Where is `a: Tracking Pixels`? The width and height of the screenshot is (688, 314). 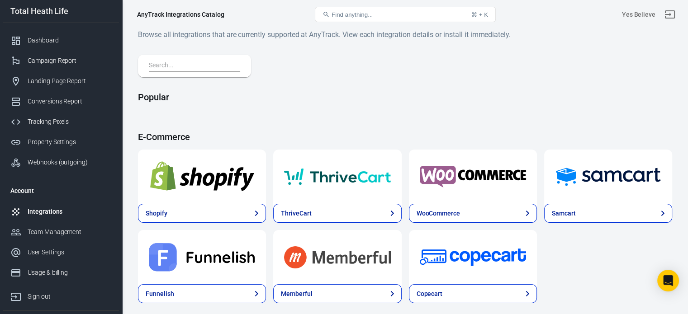
a: Tracking Pixels is located at coordinates (61, 122).